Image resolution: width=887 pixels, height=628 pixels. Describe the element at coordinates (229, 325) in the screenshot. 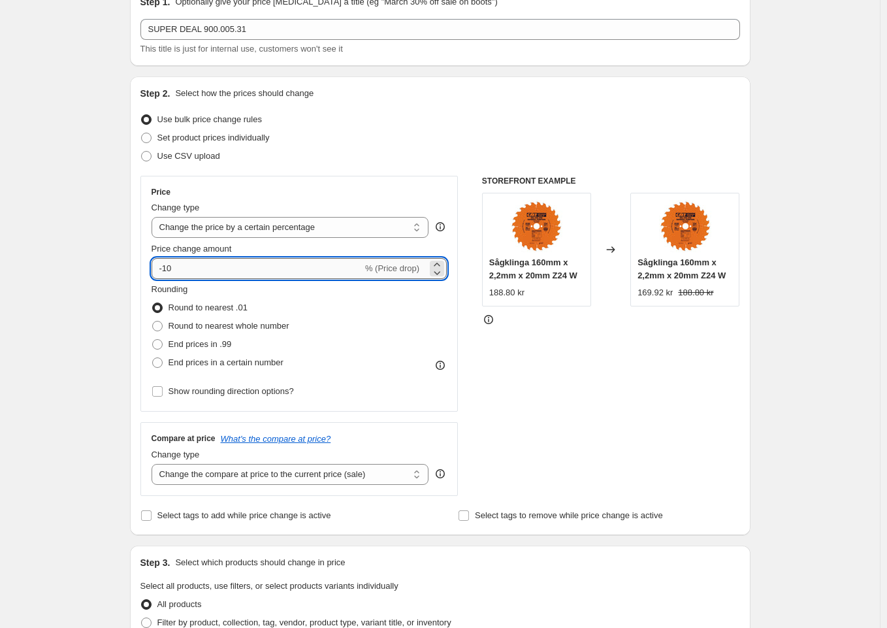

I see `span: Round to nearest whole number` at that location.